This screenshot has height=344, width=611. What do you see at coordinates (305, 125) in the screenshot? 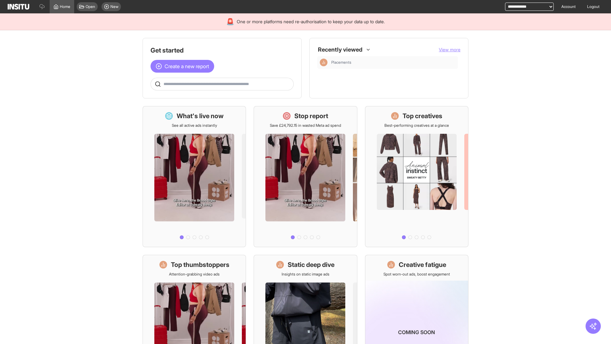
I see `p: Save £24,792.15 in wasted Meta ad spend` at bounding box center [305, 125].